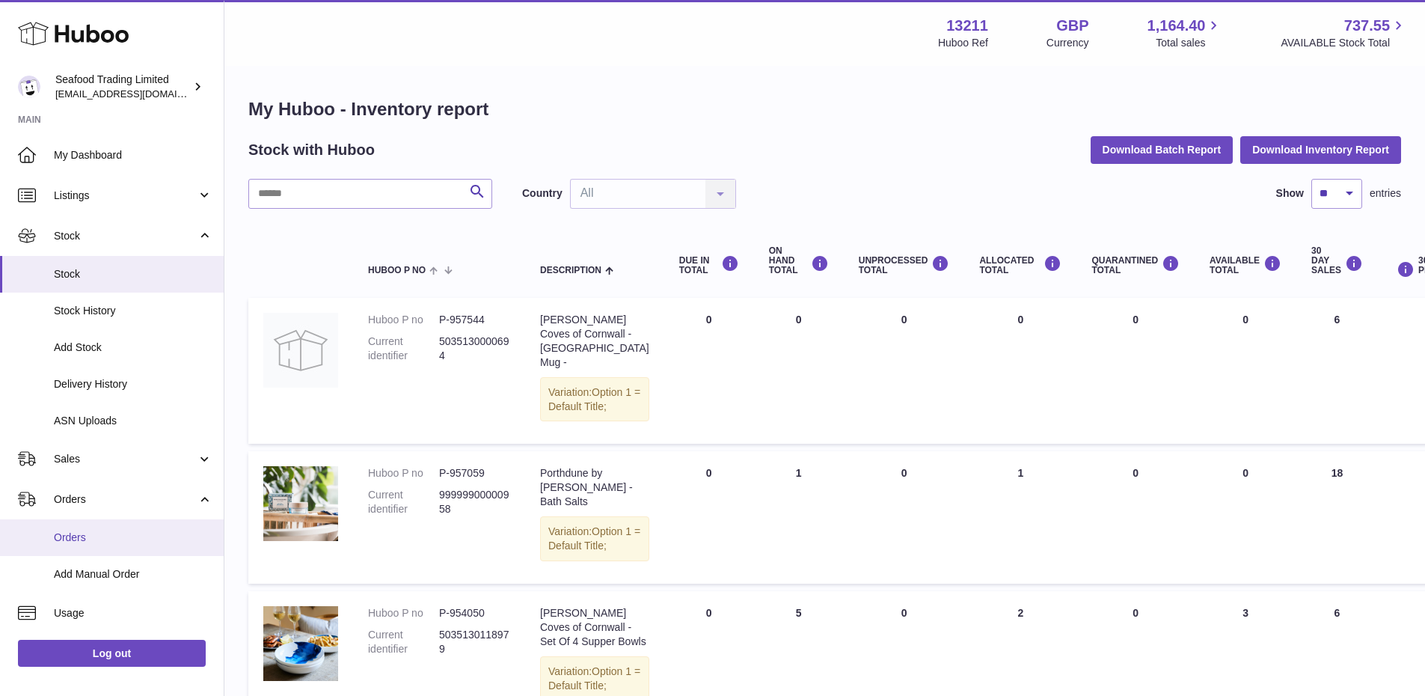  I want to click on span: ASN Uploads, so click(133, 421).